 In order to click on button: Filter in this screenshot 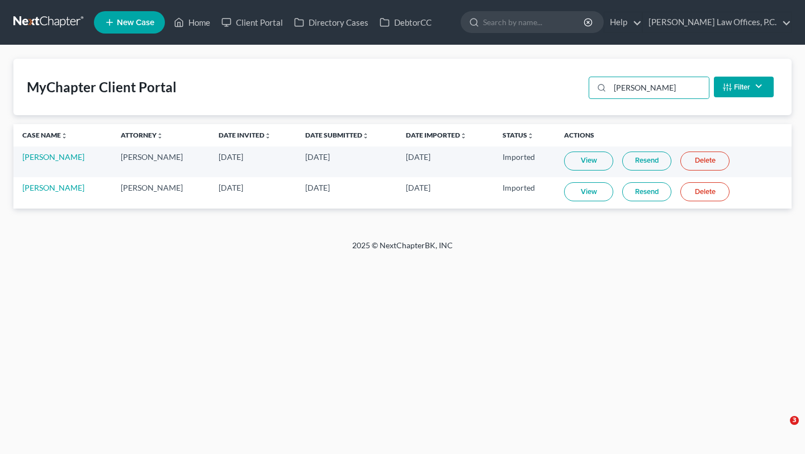, I will do `click(743, 87)`.